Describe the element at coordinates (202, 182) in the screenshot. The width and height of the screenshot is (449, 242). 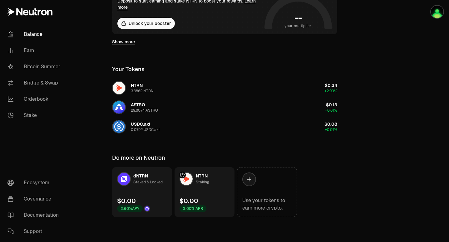
I see `div: Staking` at that location.